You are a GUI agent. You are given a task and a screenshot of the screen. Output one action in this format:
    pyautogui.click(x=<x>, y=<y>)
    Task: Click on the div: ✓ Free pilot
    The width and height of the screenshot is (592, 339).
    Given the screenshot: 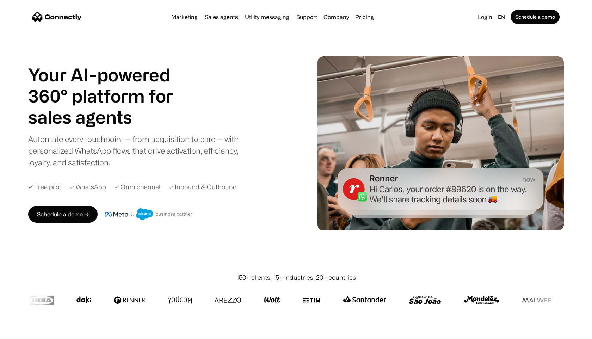 What is the action you would take?
    pyautogui.click(x=45, y=187)
    